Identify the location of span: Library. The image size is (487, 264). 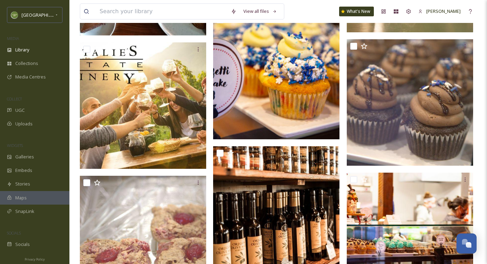
(22, 50).